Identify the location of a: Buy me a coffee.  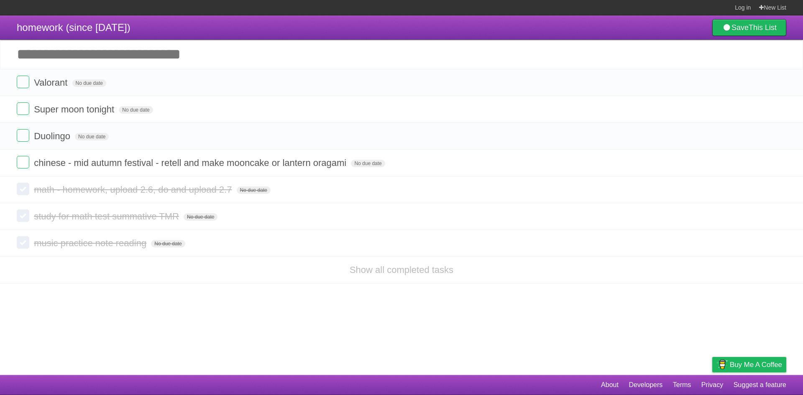
(749, 365).